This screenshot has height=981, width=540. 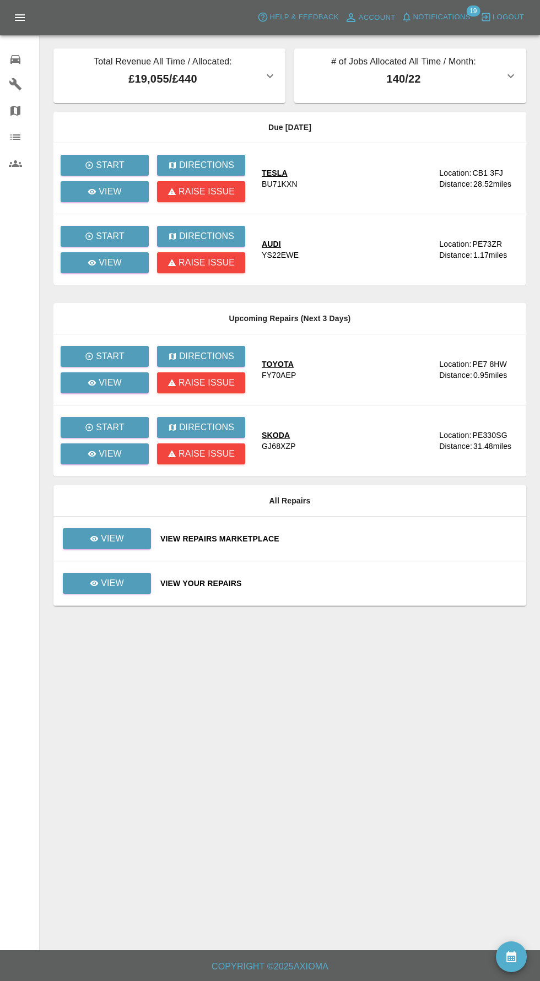 What do you see at coordinates (346, 179) in the screenshot?
I see `a: TESLABU71KXN` at bounding box center [346, 179].